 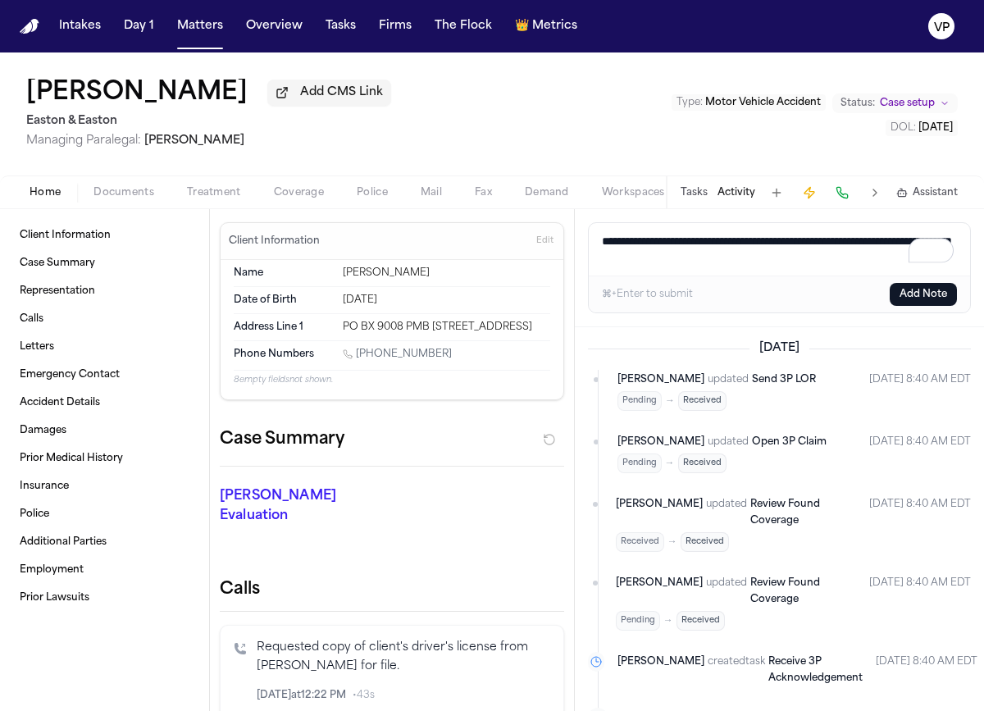 What do you see at coordinates (809, 193) in the screenshot?
I see `button: Create Immediate Task` at bounding box center [809, 193].